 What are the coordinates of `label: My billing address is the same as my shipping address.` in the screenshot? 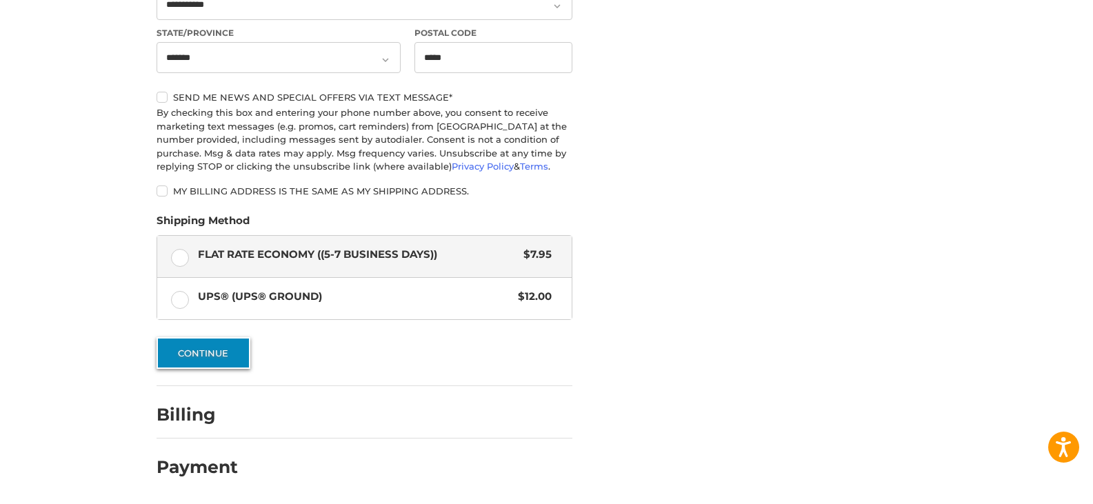 It's located at (364, 191).